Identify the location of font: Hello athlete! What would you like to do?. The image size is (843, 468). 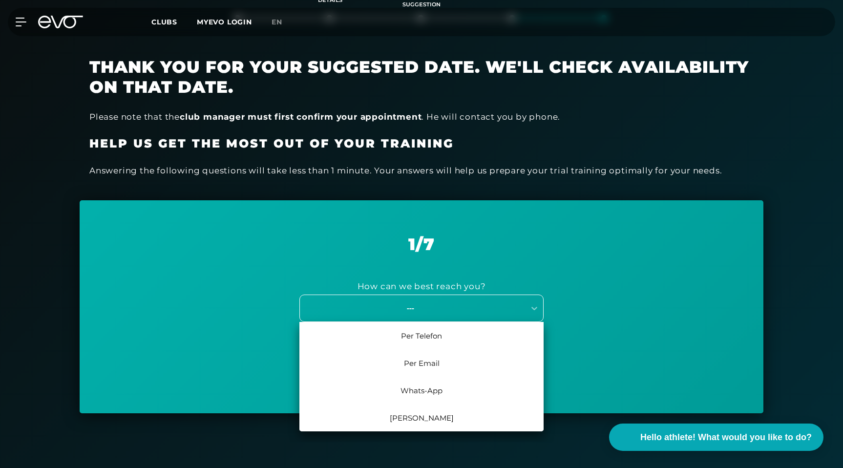
(726, 437).